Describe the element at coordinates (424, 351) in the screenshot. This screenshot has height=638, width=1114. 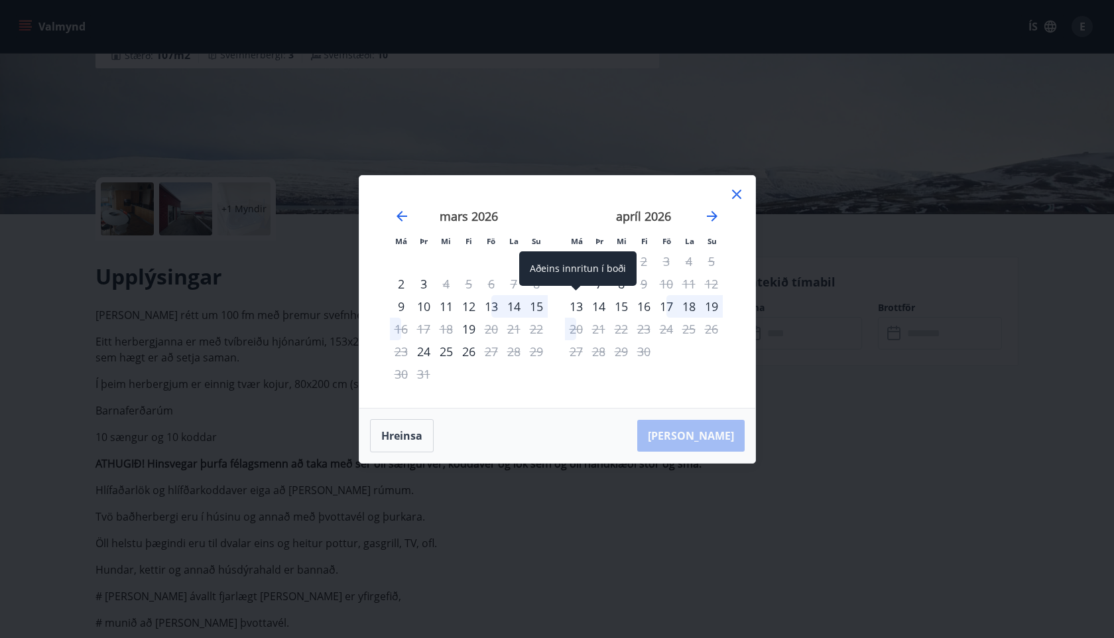
I see `td: Choose þriðjudagur, 24. mars 2026 as your check-in date. It’s available.` at that location.